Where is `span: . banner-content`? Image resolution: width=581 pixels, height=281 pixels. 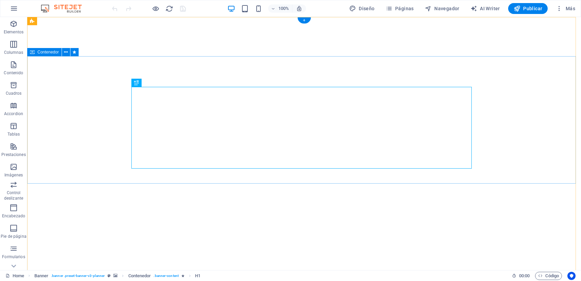 span: . banner-content is located at coordinates (166, 276).